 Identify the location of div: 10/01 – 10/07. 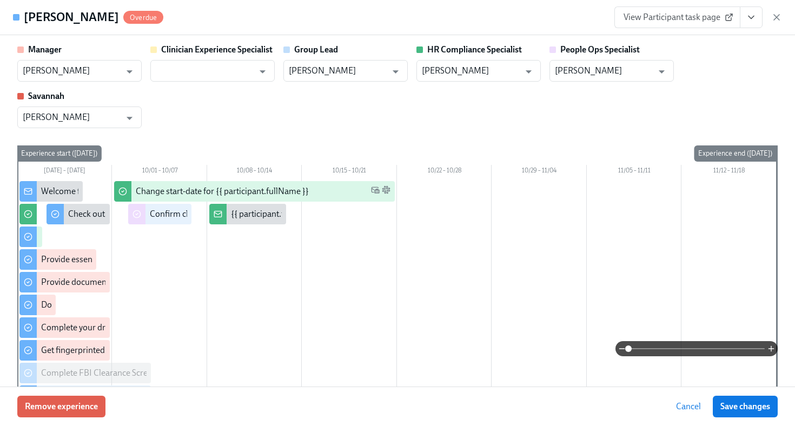
(160, 172).